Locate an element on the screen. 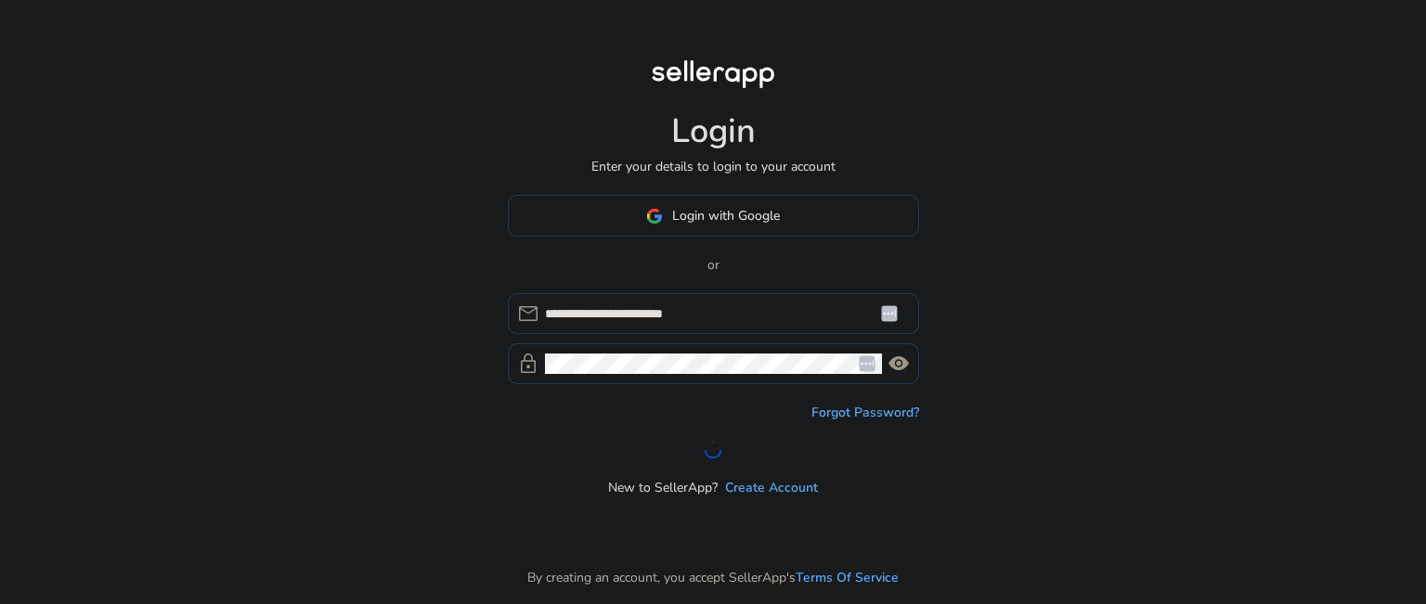  img: google-logo.svg is located at coordinates (654, 216).